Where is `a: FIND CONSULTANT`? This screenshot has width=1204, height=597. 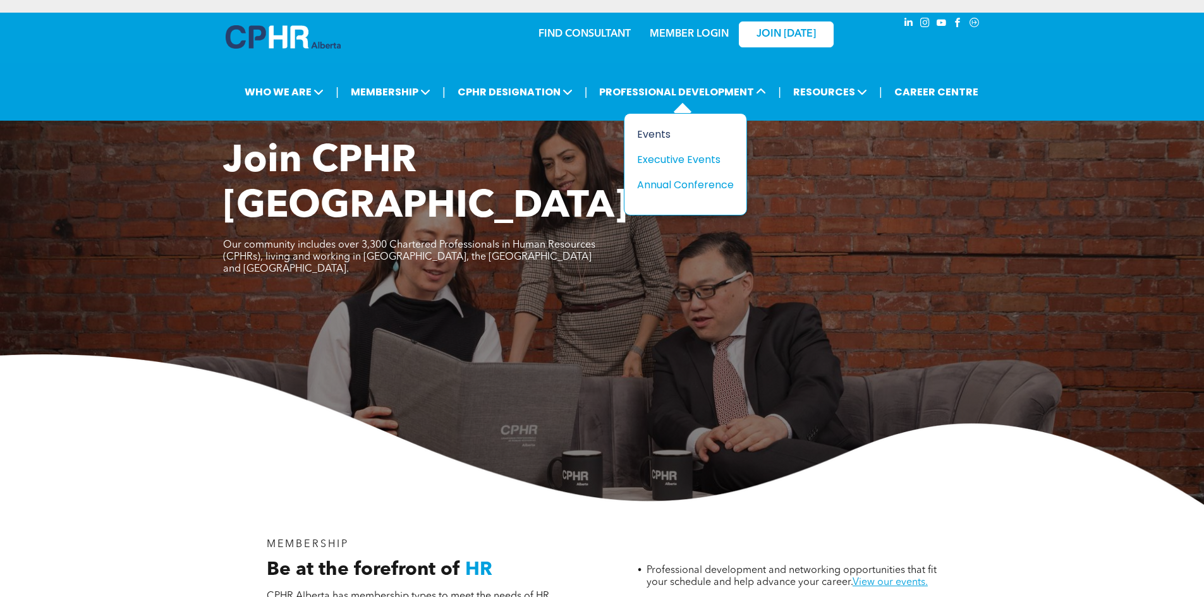
a: FIND CONSULTANT is located at coordinates (584, 34).